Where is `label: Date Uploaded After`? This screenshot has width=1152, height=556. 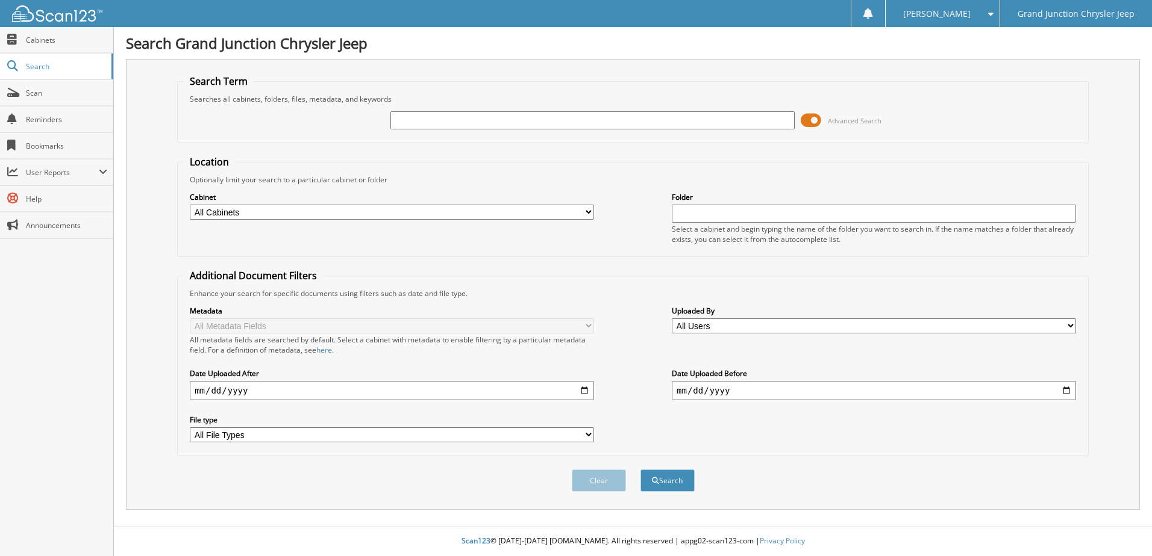 label: Date Uploaded After is located at coordinates (391, 373).